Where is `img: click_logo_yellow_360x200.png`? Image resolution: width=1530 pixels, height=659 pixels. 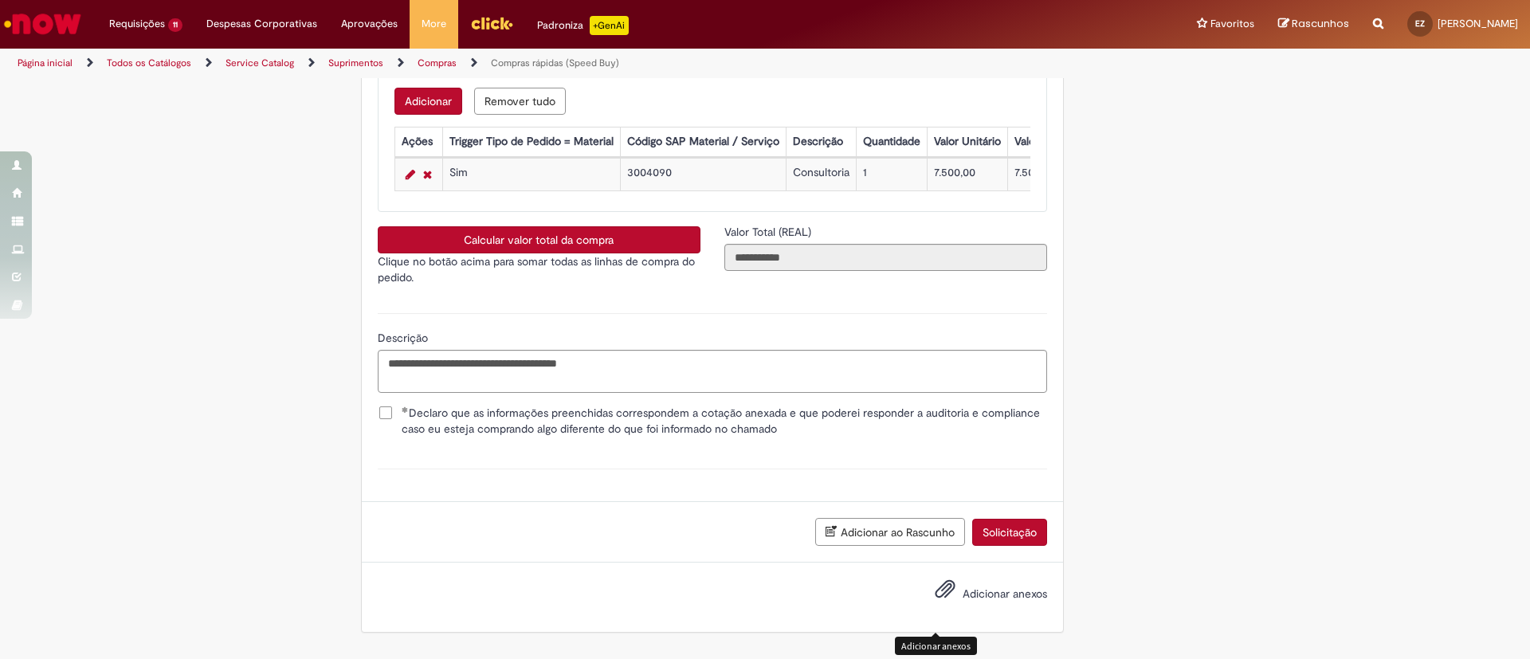 img: click_logo_yellow_360x200.png is located at coordinates (492, 23).